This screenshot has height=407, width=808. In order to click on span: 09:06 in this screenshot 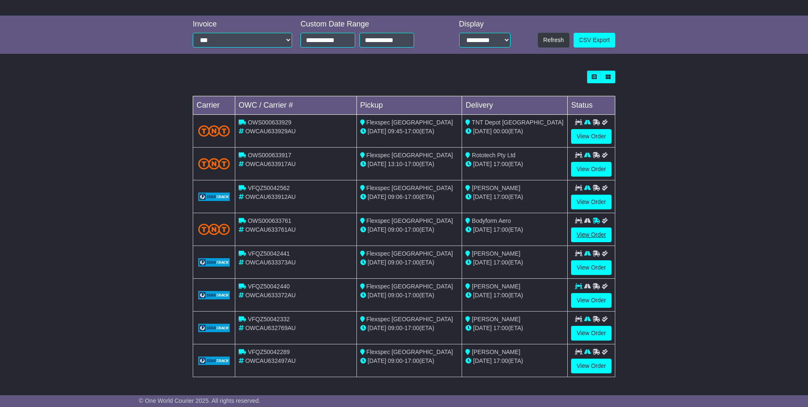, I will do `click(395, 197)`.